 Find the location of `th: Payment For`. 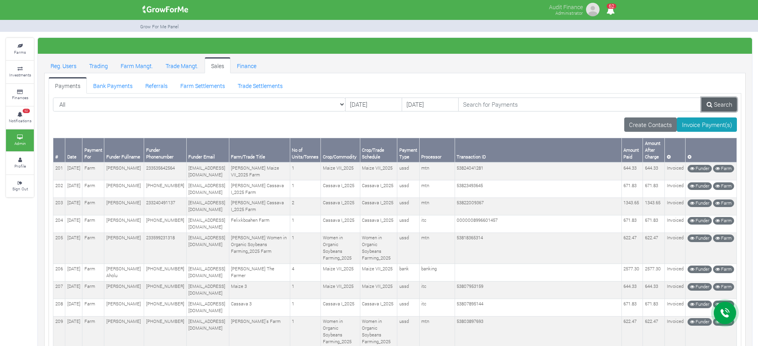

th: Payment For is located at coordinates (93, 150).